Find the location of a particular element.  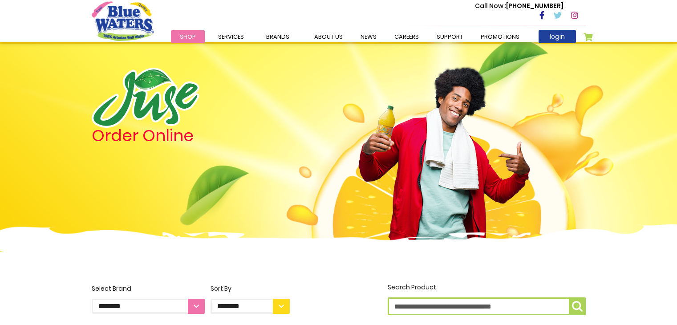

img: search-icon.png is located at coordinates (577, 306).